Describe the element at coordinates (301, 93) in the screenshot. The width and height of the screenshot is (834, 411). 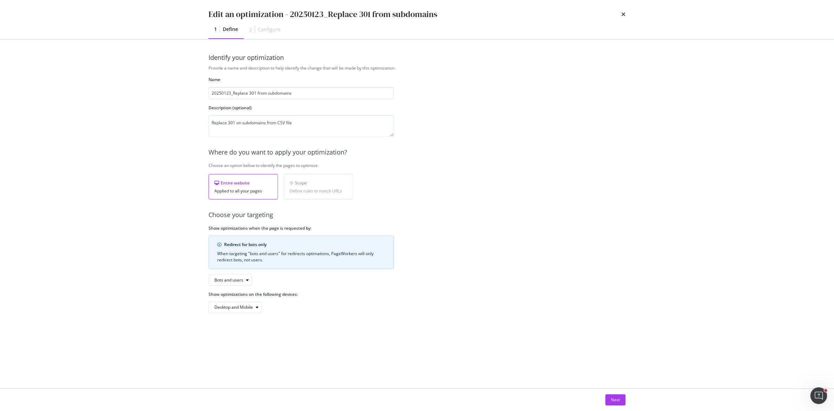
I see `input: Enter an optimization name to easily find it back` at that location.